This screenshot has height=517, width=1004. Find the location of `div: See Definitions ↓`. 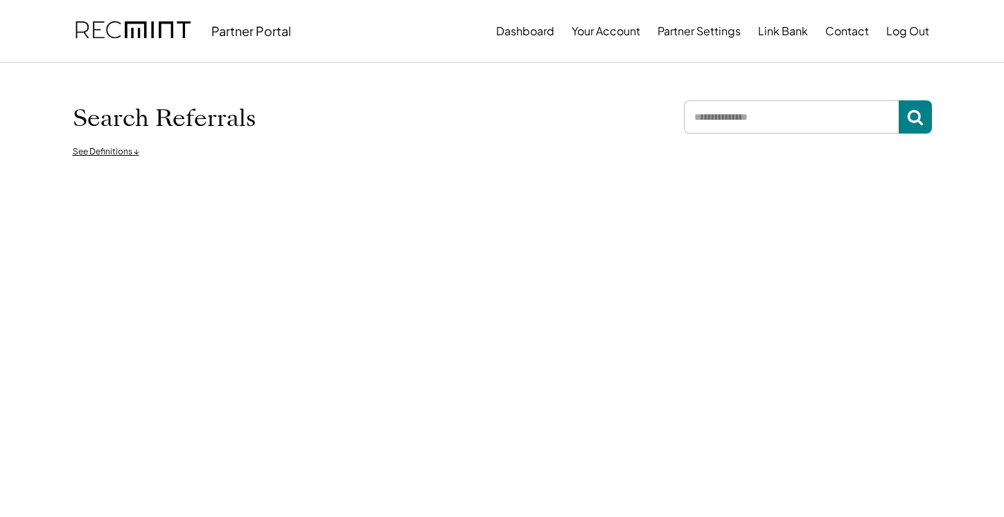

div: See Definitions ↓ is located at coordinates (106, 152).